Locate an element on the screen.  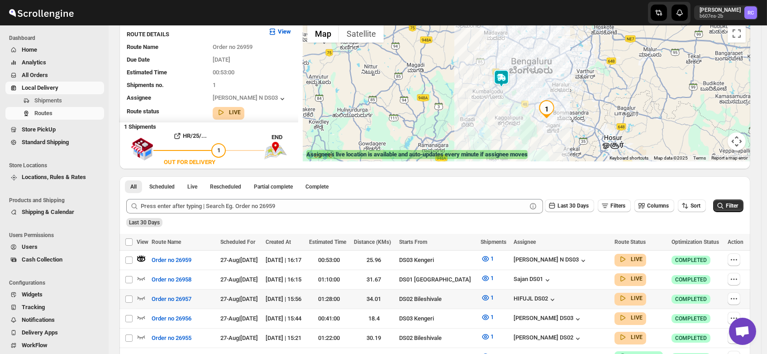
button: View is located at coordinates (279, 32).